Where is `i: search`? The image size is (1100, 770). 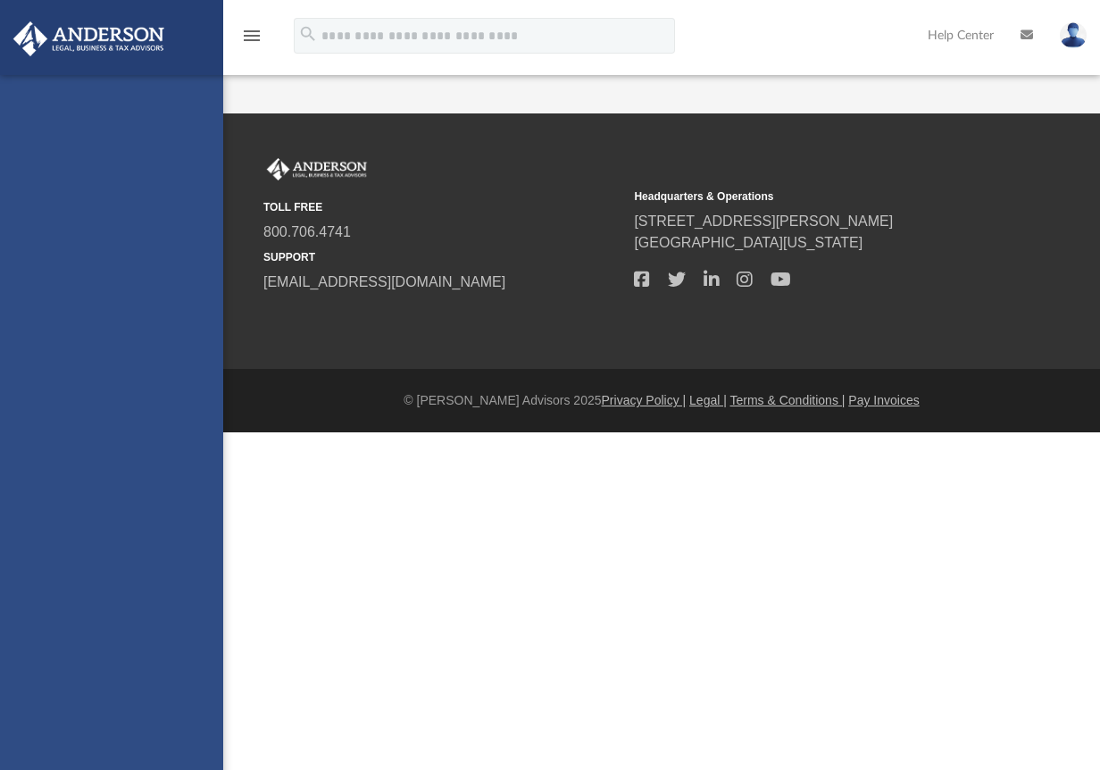 i: search is located at coordinates (308, 34).